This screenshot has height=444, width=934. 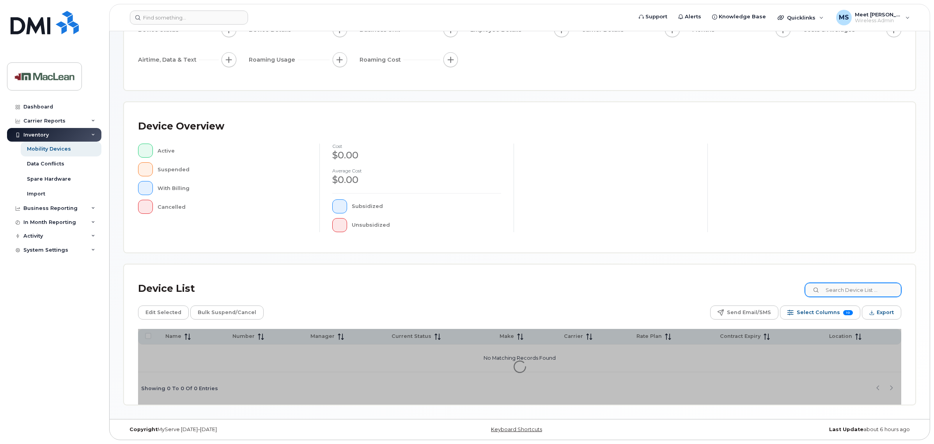 I want to click on span: Wireless Admin, so click(x=878, y=21).